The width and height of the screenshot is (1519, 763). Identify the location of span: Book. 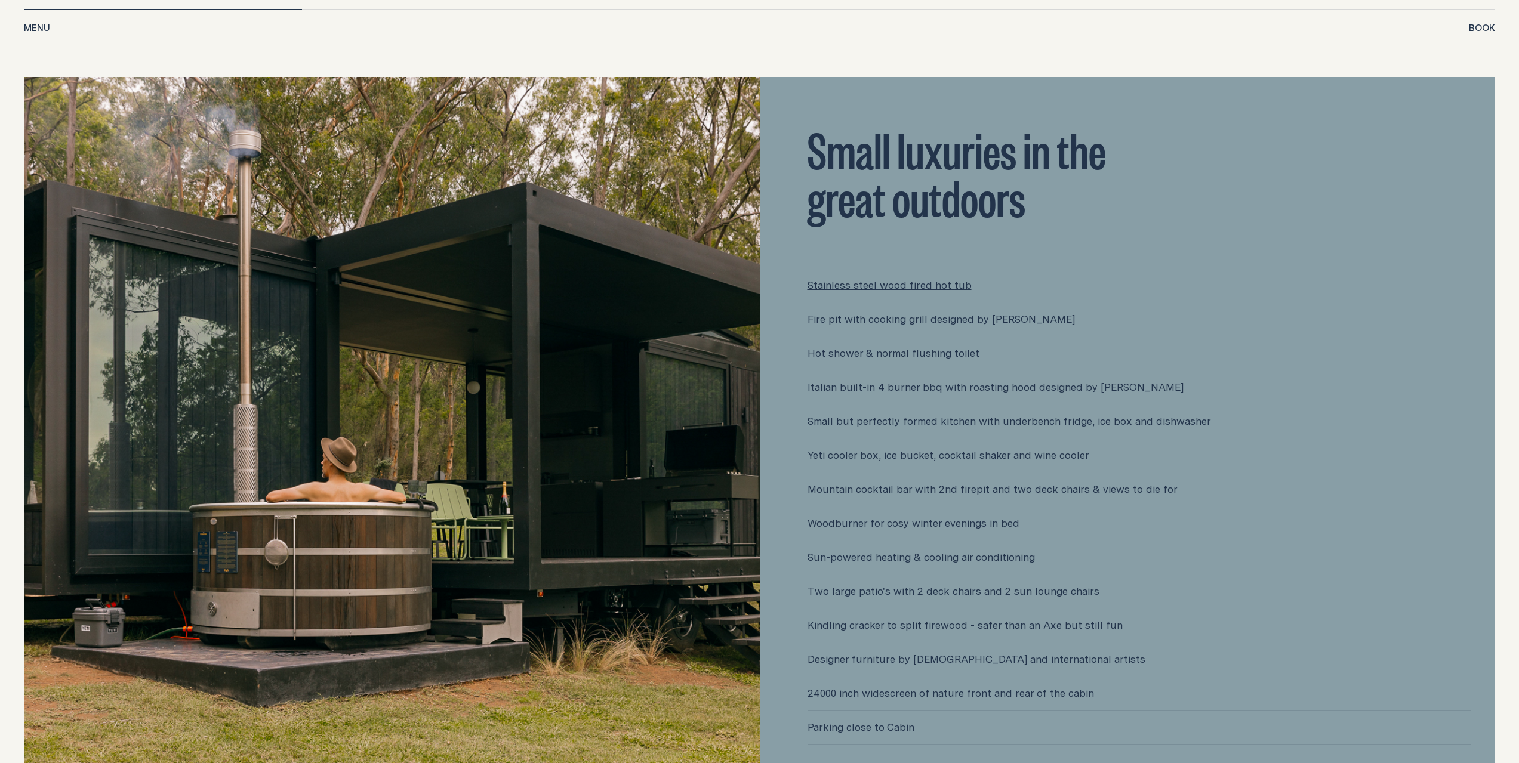
(1482, 27).